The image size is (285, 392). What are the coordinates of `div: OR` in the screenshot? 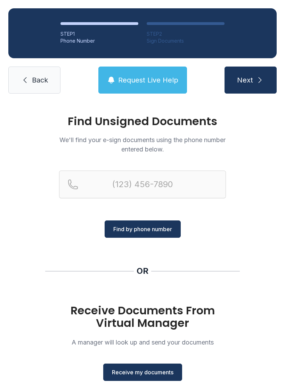 It's located at (142, 271).